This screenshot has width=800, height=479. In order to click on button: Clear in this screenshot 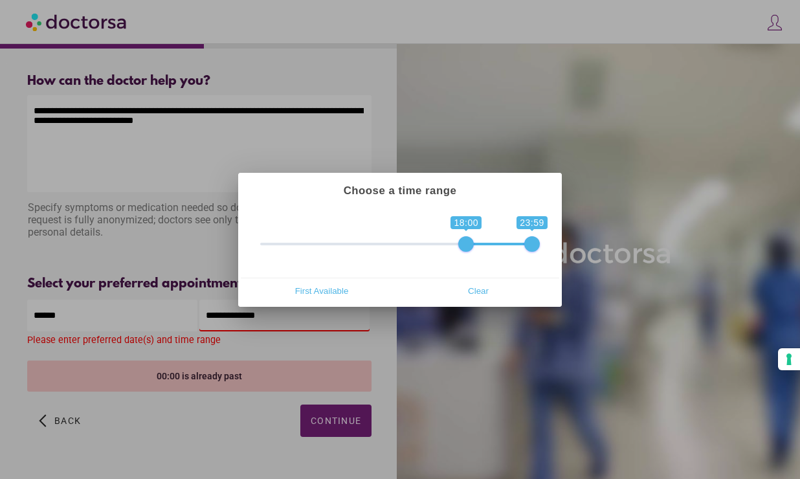, I will do `click(479, 291)`.